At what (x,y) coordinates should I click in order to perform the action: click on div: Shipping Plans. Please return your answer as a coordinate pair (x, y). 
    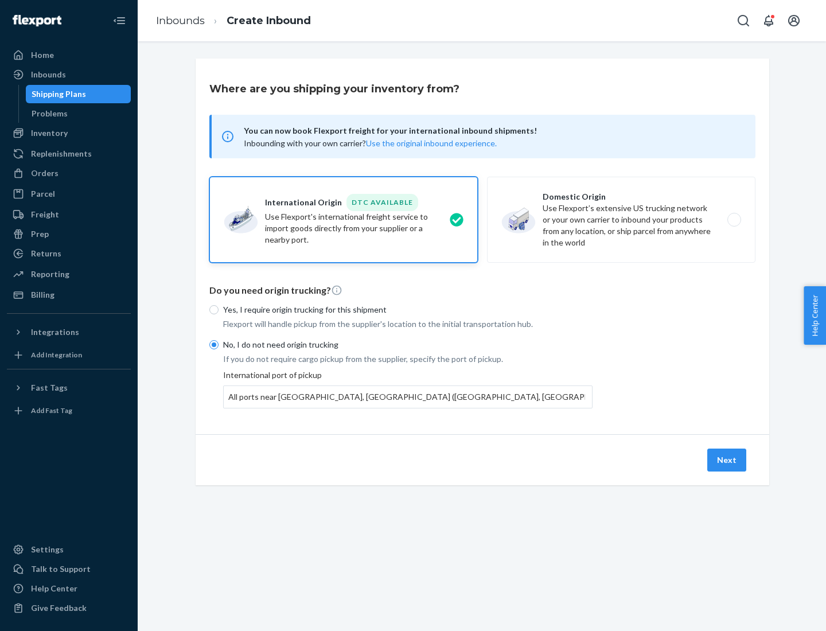
    Looking at the image, I should click on (58, 94).